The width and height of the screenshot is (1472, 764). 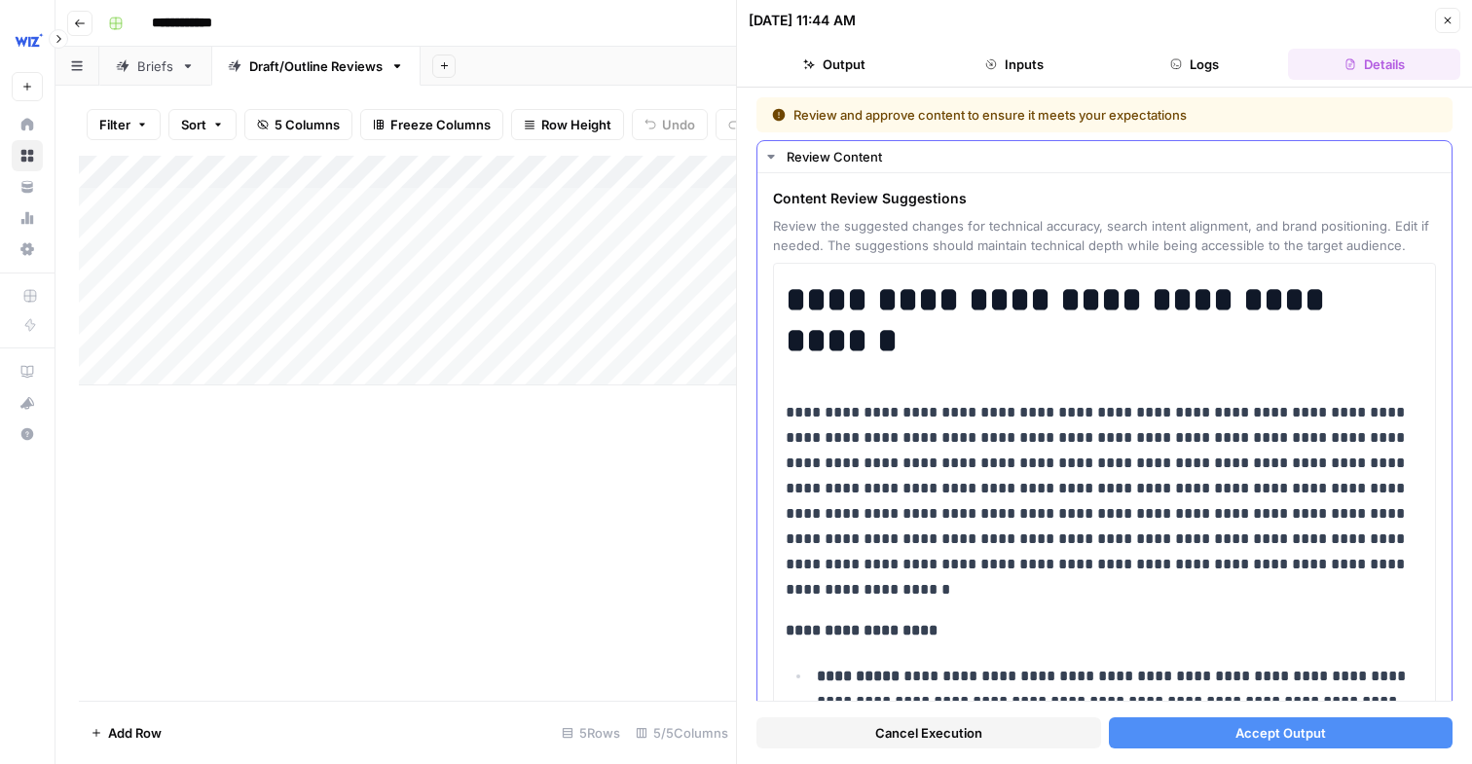 What do you see at coordinates (27, 156) in the screenshot?
I see `a: Browse` at bounding box center [27, 156].